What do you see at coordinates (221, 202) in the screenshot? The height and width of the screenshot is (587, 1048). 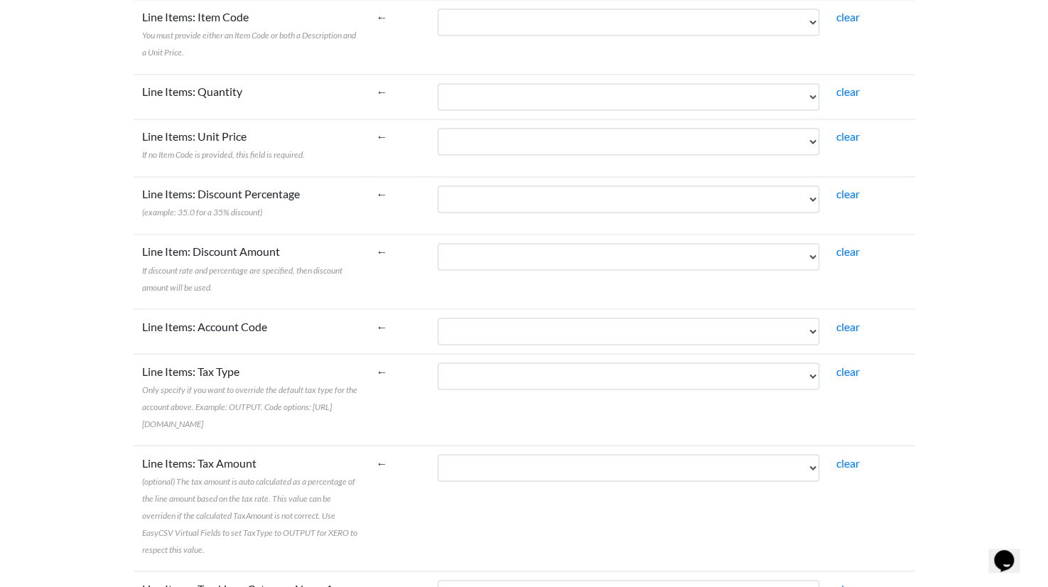 I see `label: Line Items: Discount Percentage` at bounding box center [221, 202].